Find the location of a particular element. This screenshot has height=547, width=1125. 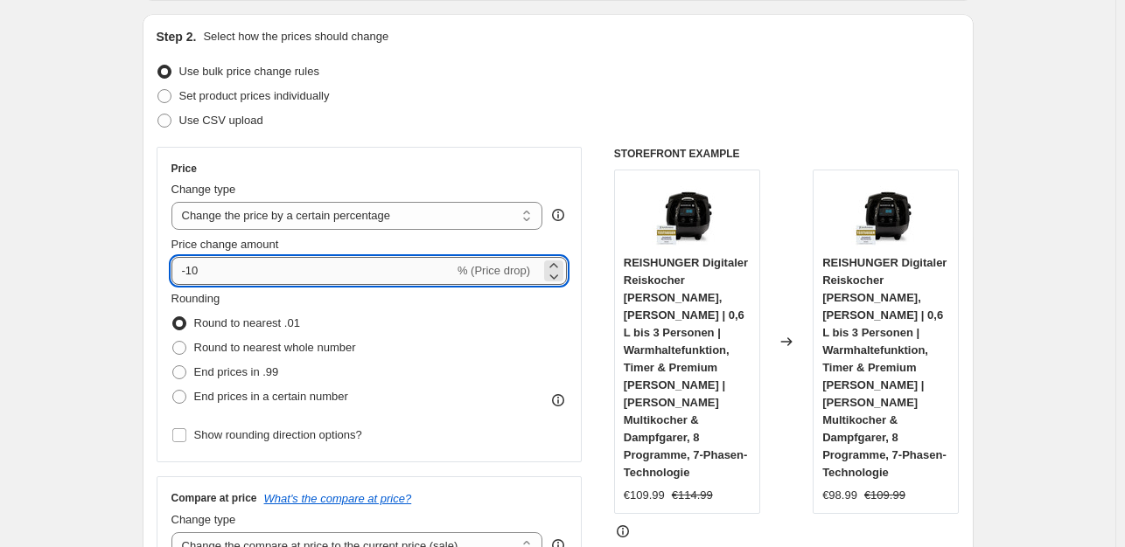

h6: STOREFRONT EXAMPLE is located at coordinates (786, 154).